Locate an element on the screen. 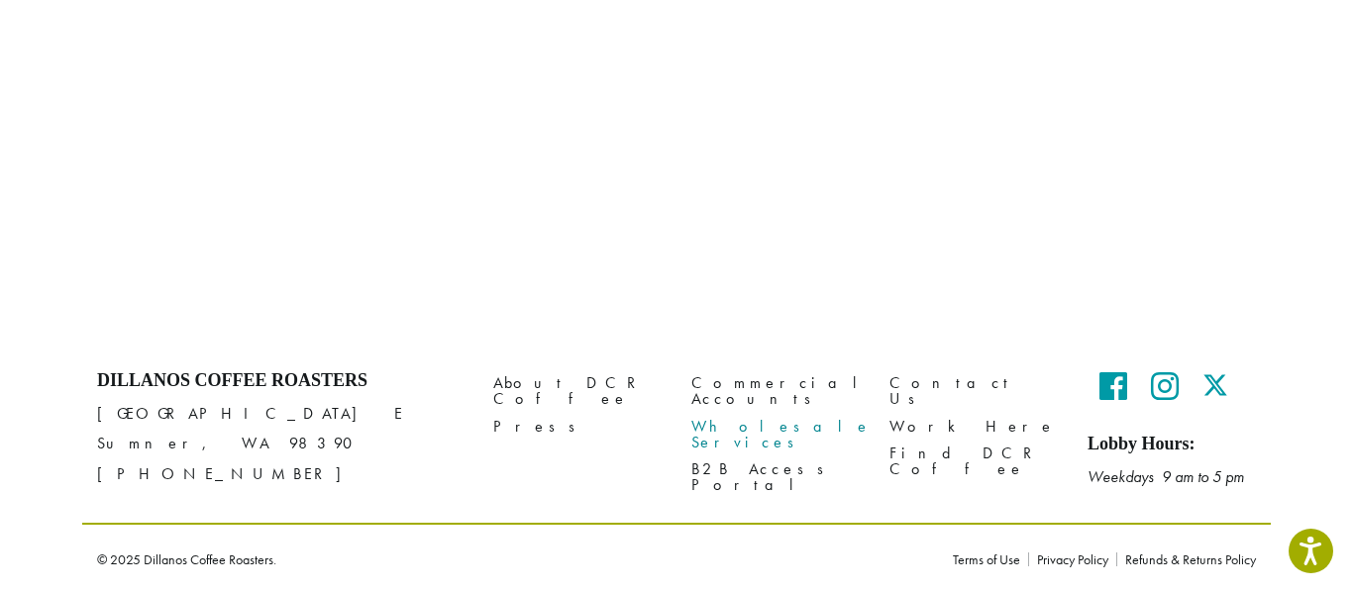 This screenshot has width=1353, height=593. a: Press is located at coordinates (577, 426).